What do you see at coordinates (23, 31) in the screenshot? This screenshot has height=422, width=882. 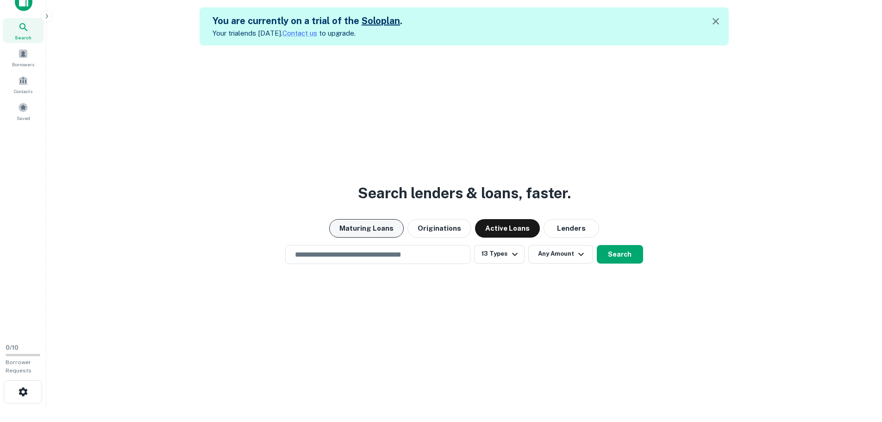 I see `a: Search` at bounding box center [23, 31].